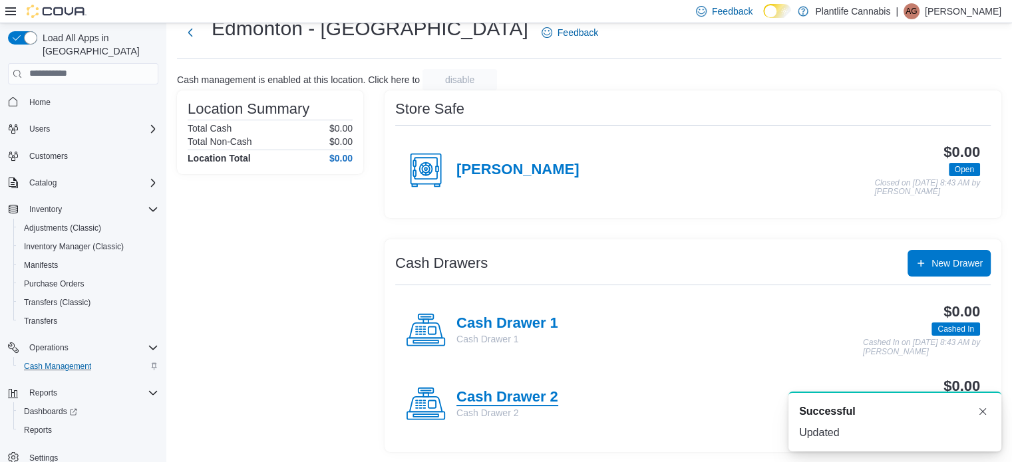 The height and width of the screenshot is (462, 1012). Describe the element at coordinates (88, 321) in the screenshot. I see `button: Transfers` at that location.